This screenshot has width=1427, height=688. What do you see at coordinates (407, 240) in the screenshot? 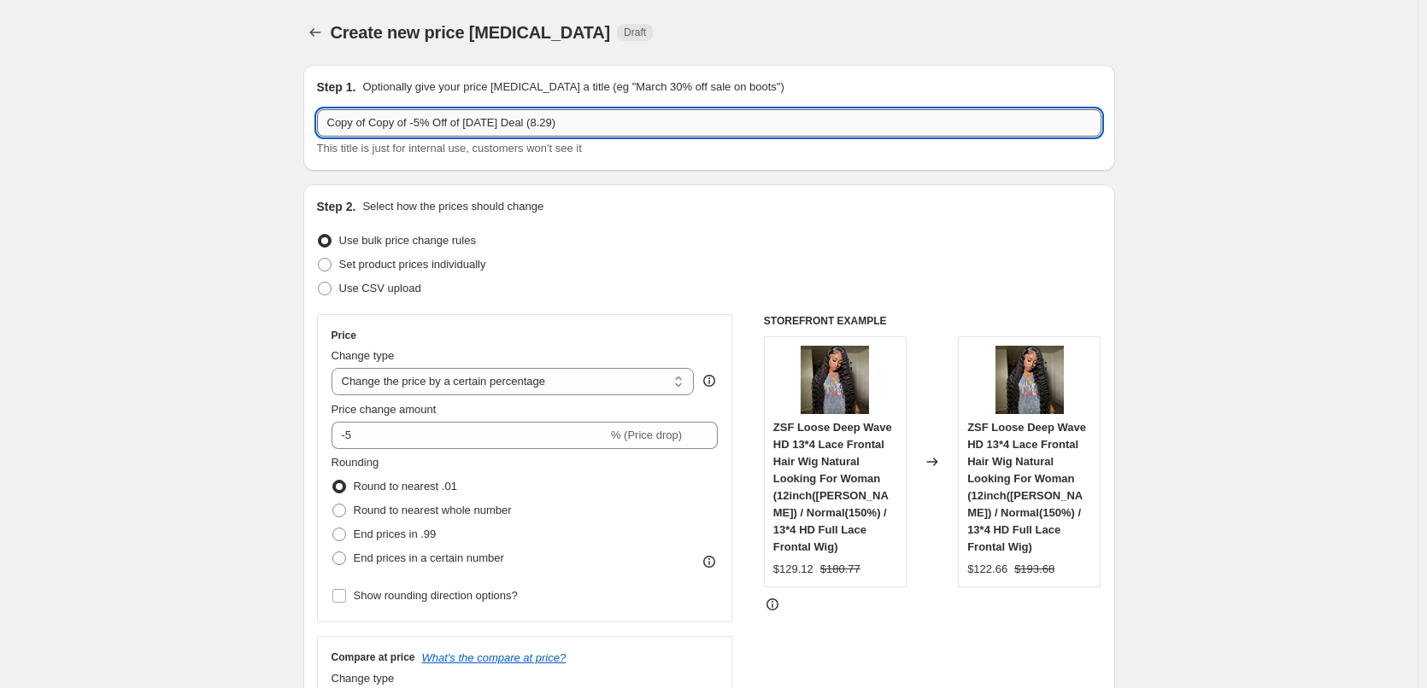
I see `span: Use bulk price change rules` at bounding box center [407, 240].